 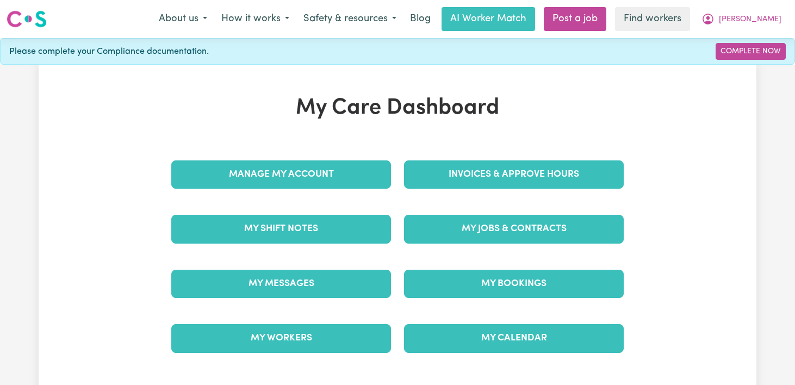 I want to click on a: My Messages, so click(x=281, y=284).